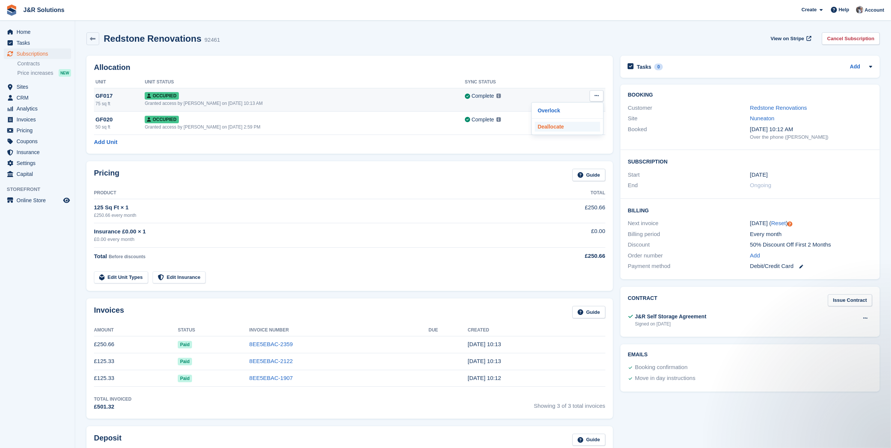 The height and width of the screenshot is (448, 891). I want to click on a: Add Unit, so click(106, 142).